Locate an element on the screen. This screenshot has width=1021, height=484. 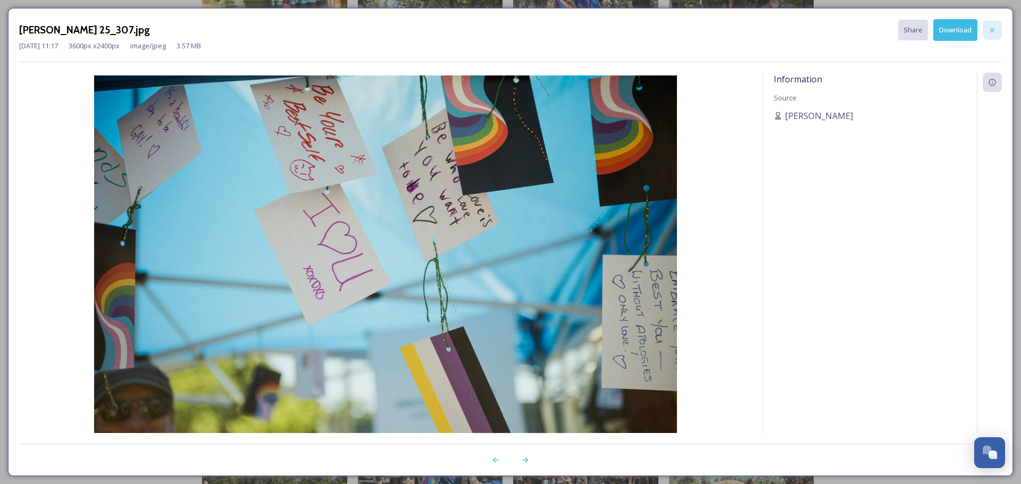
button: Open Chat is located at coordinates (989, 453).